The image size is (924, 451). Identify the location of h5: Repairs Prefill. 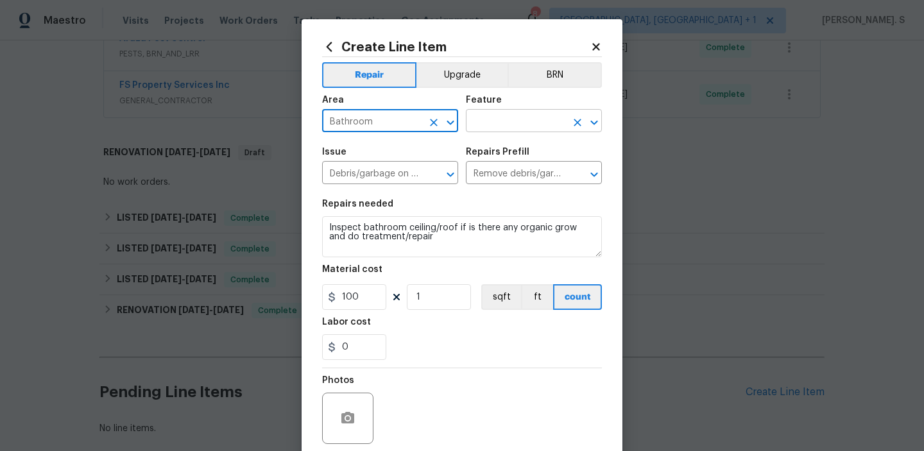
(497, 152).